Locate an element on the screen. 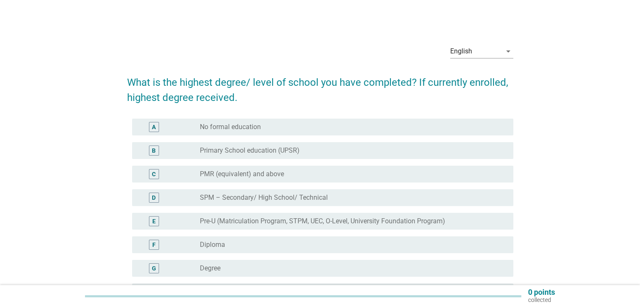 The width and height of the screenshot is (640, 307). div: E is located at coordinates (154, 221).